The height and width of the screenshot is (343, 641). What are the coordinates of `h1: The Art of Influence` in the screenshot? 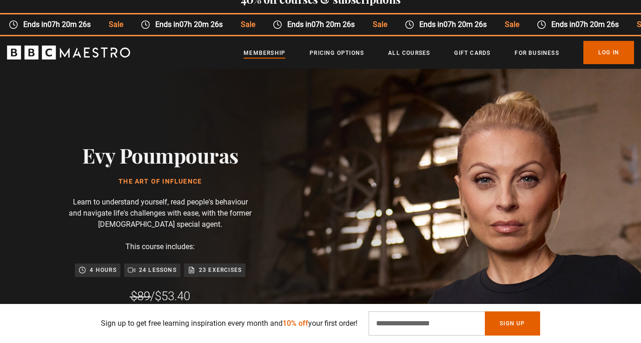 It's located at (160, 182).